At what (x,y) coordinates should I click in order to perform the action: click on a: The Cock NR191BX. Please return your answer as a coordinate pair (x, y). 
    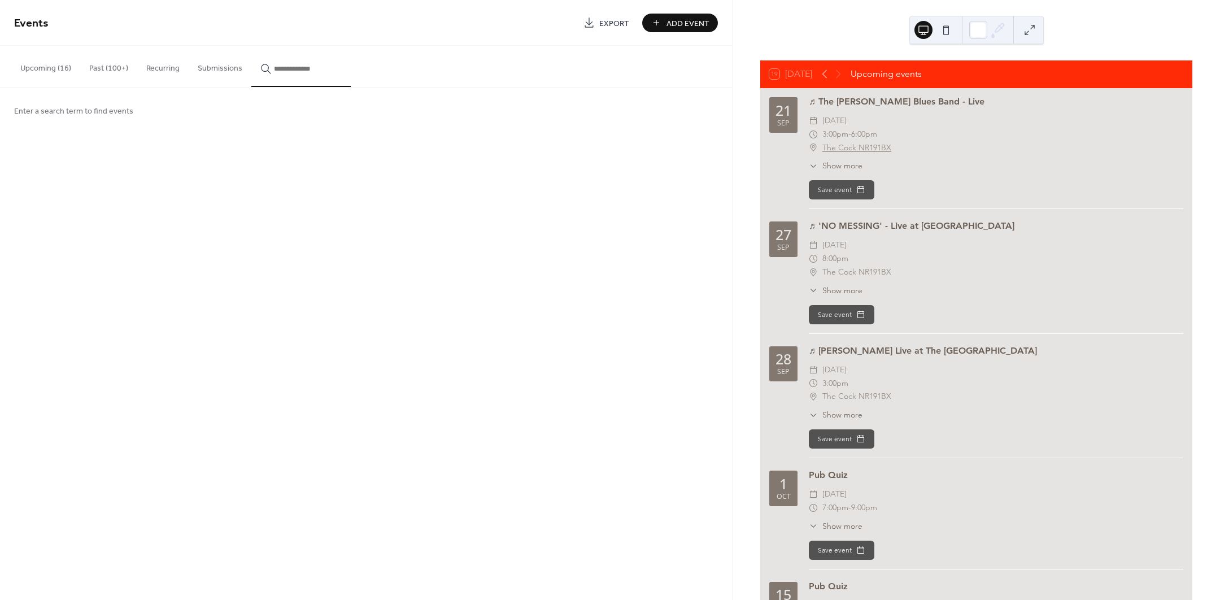
    Looking at the image, I should click on (857, 148).